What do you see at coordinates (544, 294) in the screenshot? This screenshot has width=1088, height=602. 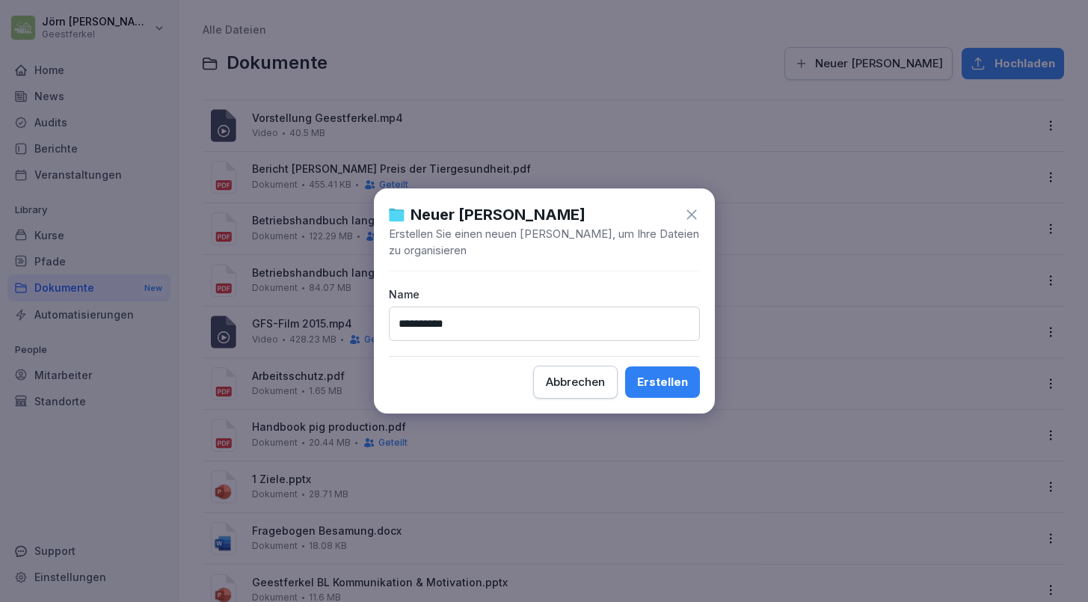 I see `p: Name` at bounding box center [544, 294].